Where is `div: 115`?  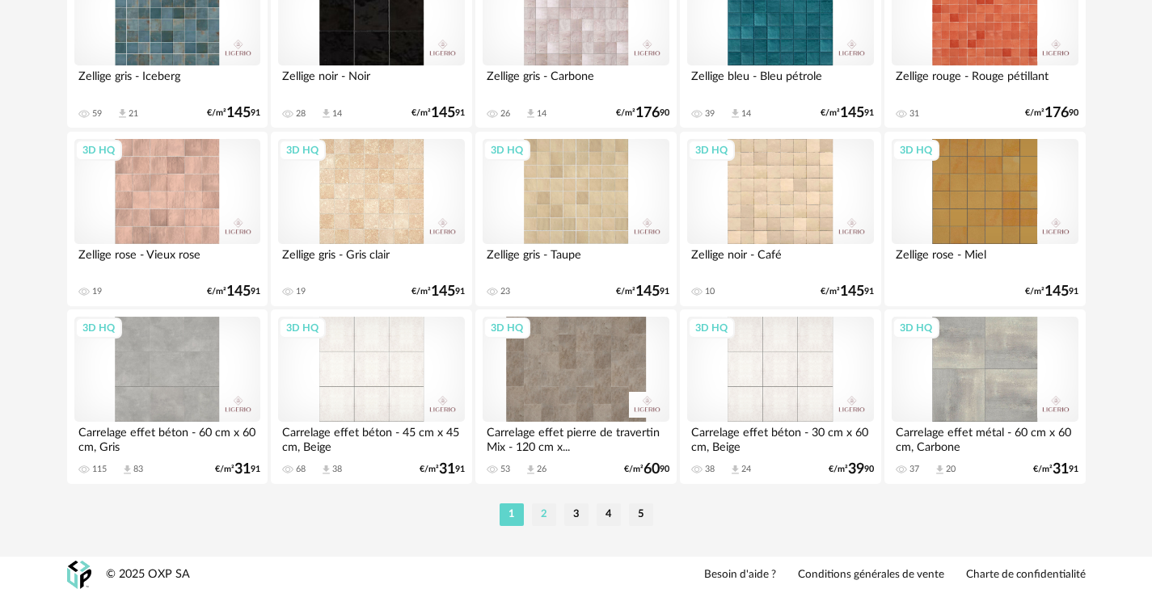
div: 115 is located at coordinates (99, 470).